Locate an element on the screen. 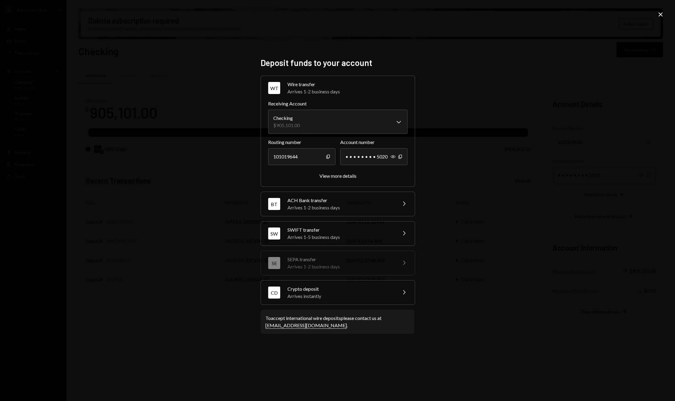  label: Routing number is located at coordinates (302, 142).